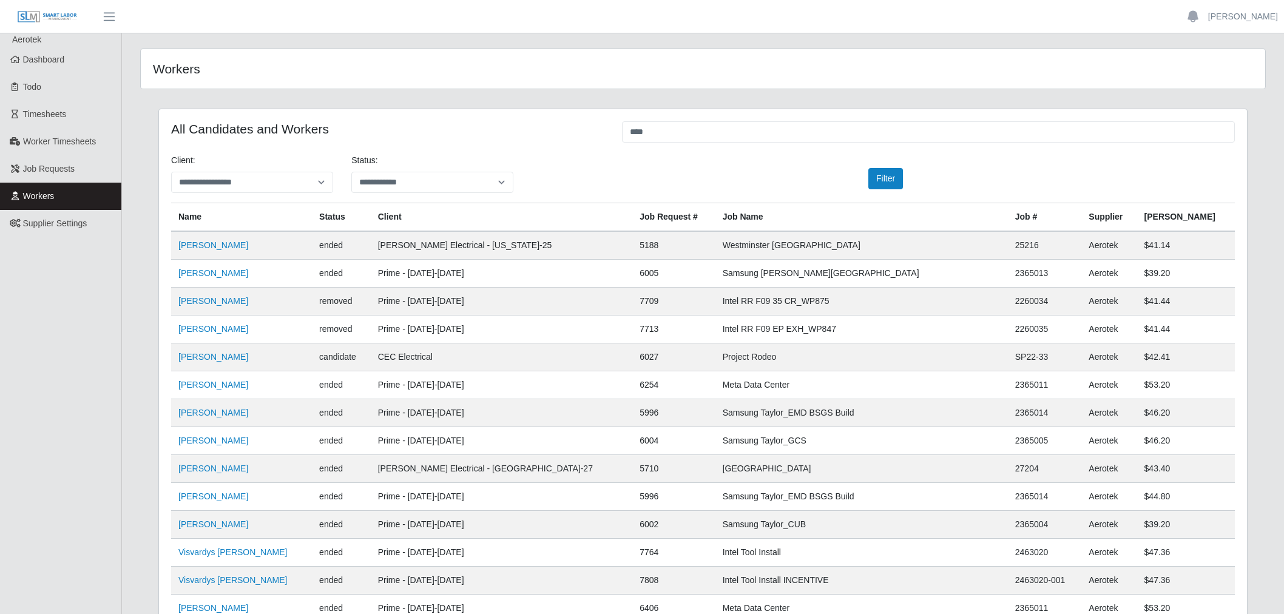 Image resolution: width=1284 pixels, height=614 pixels. What do you see at coordinates (365, 160) in the screenshot?
I see `label: Status:` at bounding box center [365, 160].